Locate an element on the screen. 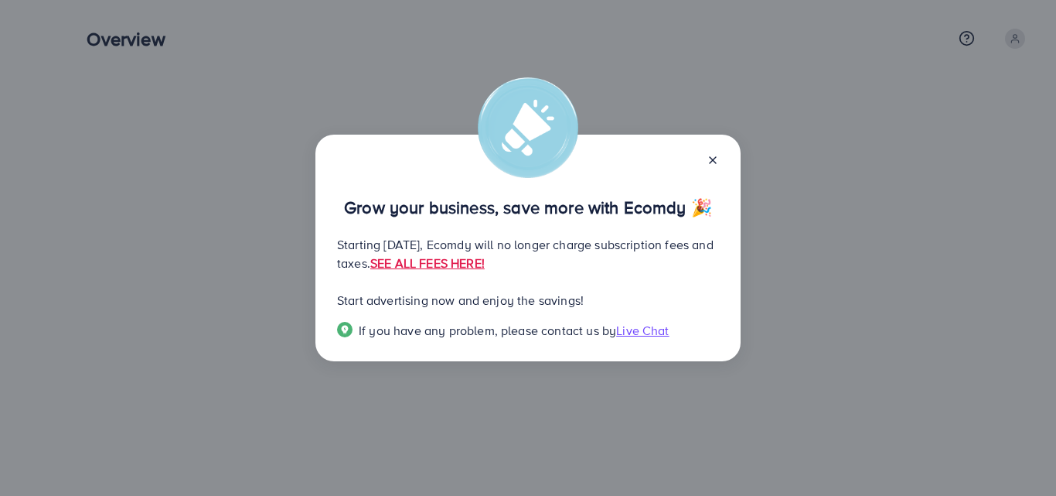  a: SEE ALL FEES HERE! is located at coordinates (428, 263).